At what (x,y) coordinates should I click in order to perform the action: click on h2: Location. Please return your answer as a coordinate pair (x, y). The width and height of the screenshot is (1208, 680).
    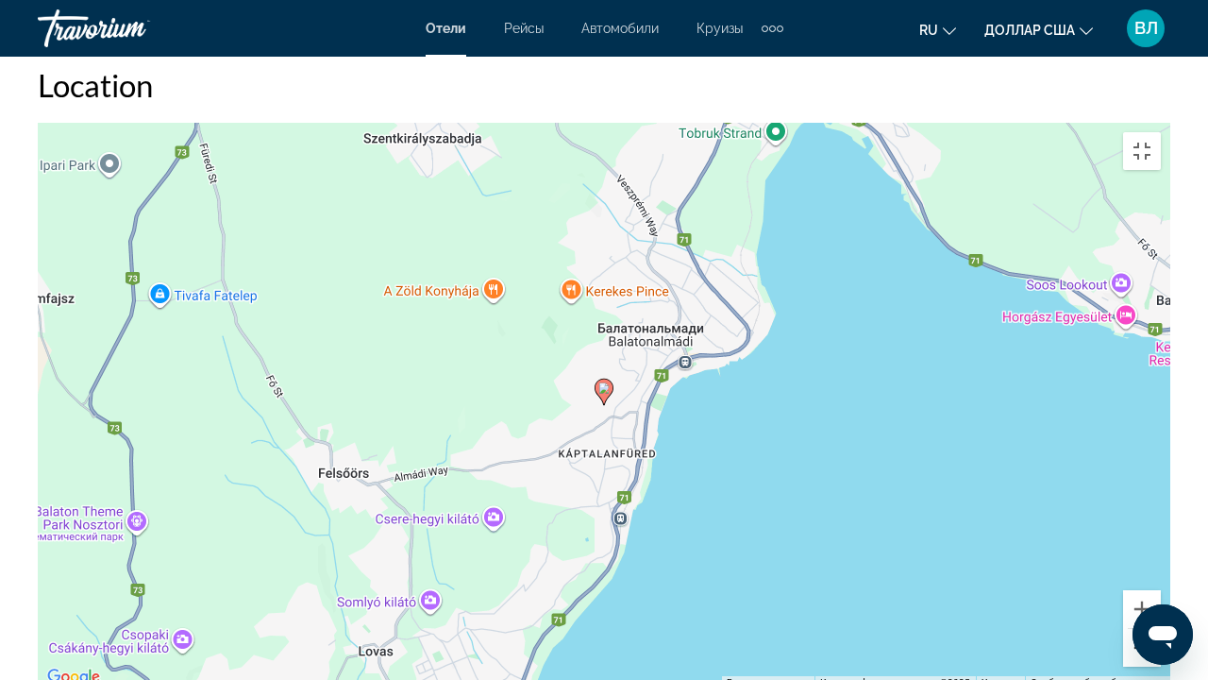
    Looking at the image, I should click on (604, 85).